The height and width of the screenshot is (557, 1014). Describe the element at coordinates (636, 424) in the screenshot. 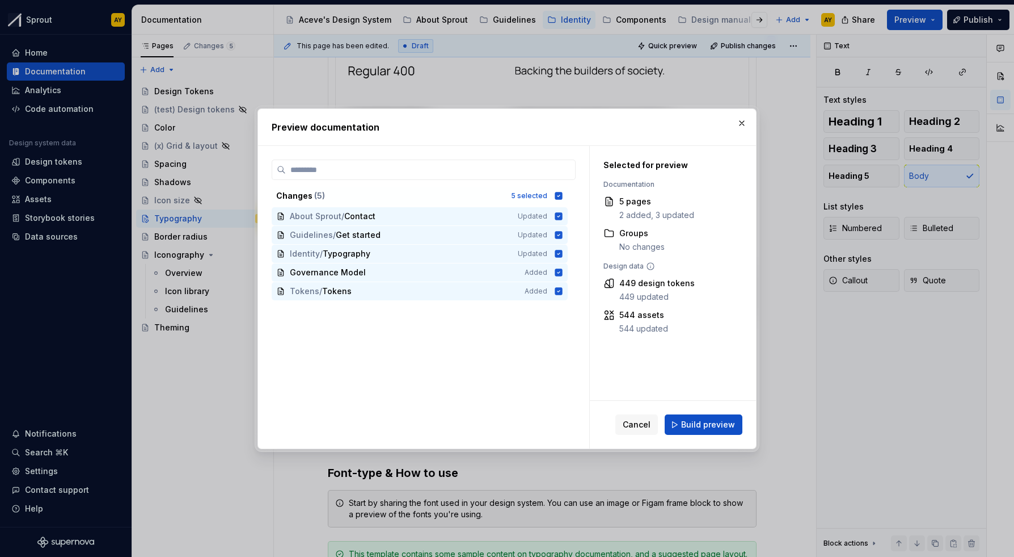

I see `span: Cancel` at that location.